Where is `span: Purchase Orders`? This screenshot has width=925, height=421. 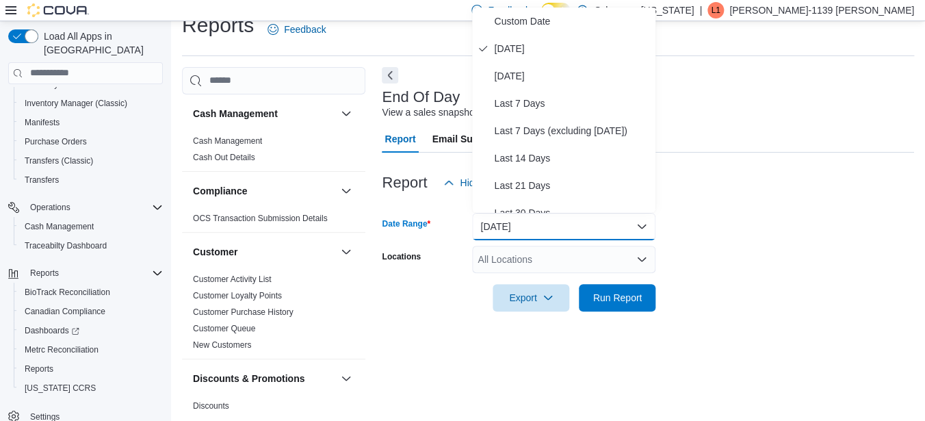 span: Purchase Orders is located at coordinates (91, 142).